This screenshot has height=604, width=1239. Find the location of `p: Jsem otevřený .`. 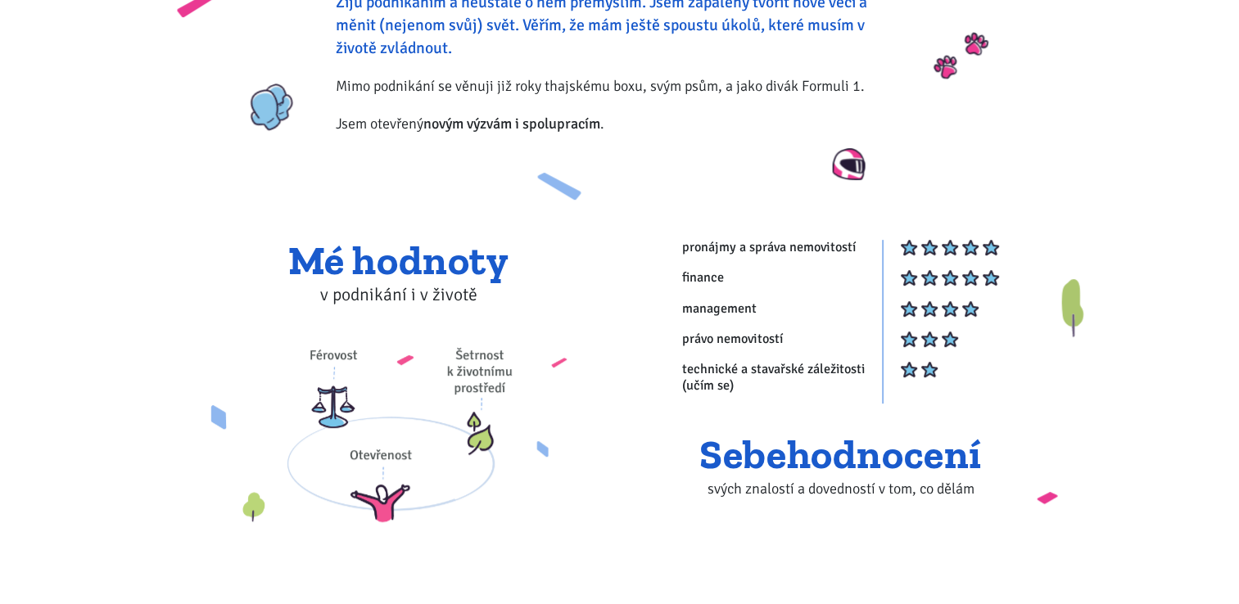

p: Jsem otevřený . is located at coordinates (619, 124).